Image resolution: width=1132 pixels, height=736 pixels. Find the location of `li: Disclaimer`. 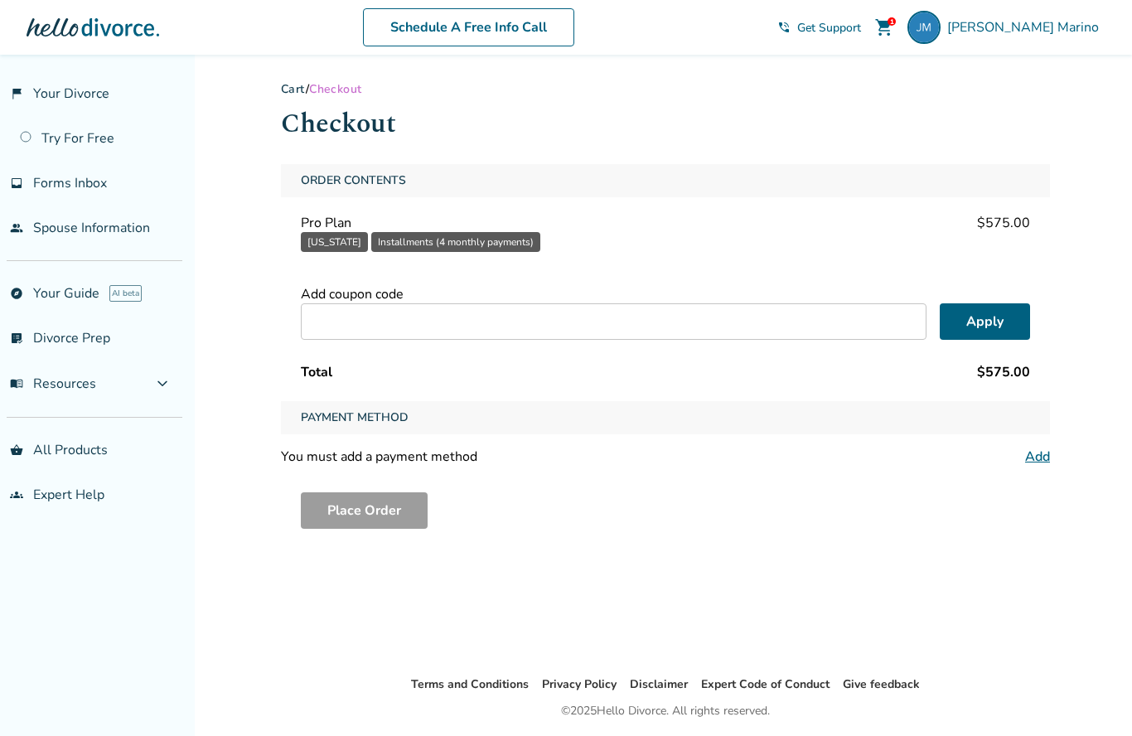

li: Disclaimer is located at coordinates (659, 684).